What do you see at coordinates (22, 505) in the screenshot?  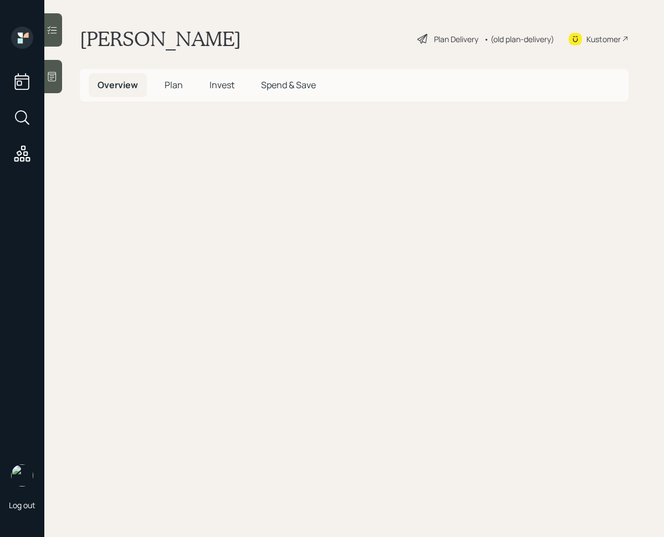 I see `div: Log out` at bounding box center [22, 505].